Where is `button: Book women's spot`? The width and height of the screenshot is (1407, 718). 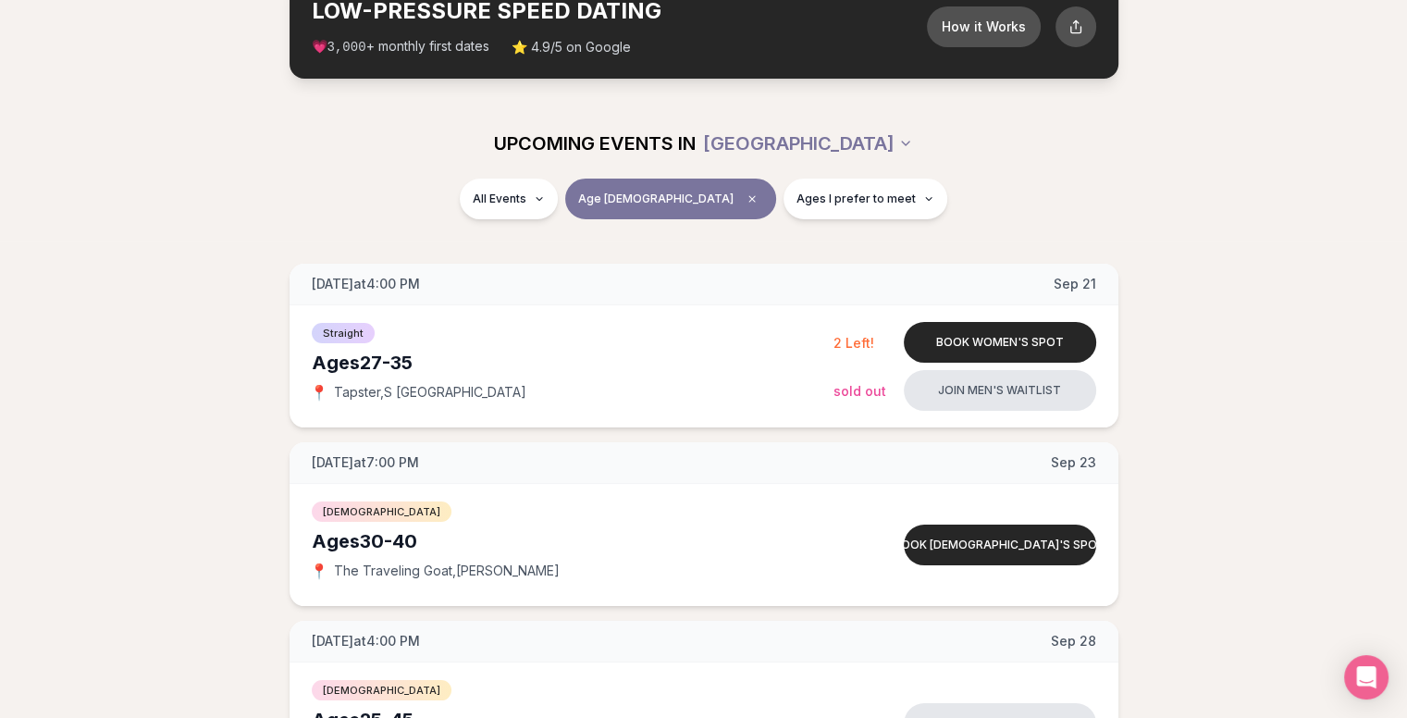
button: Book women's spot is located at coordinates (1000, 342).